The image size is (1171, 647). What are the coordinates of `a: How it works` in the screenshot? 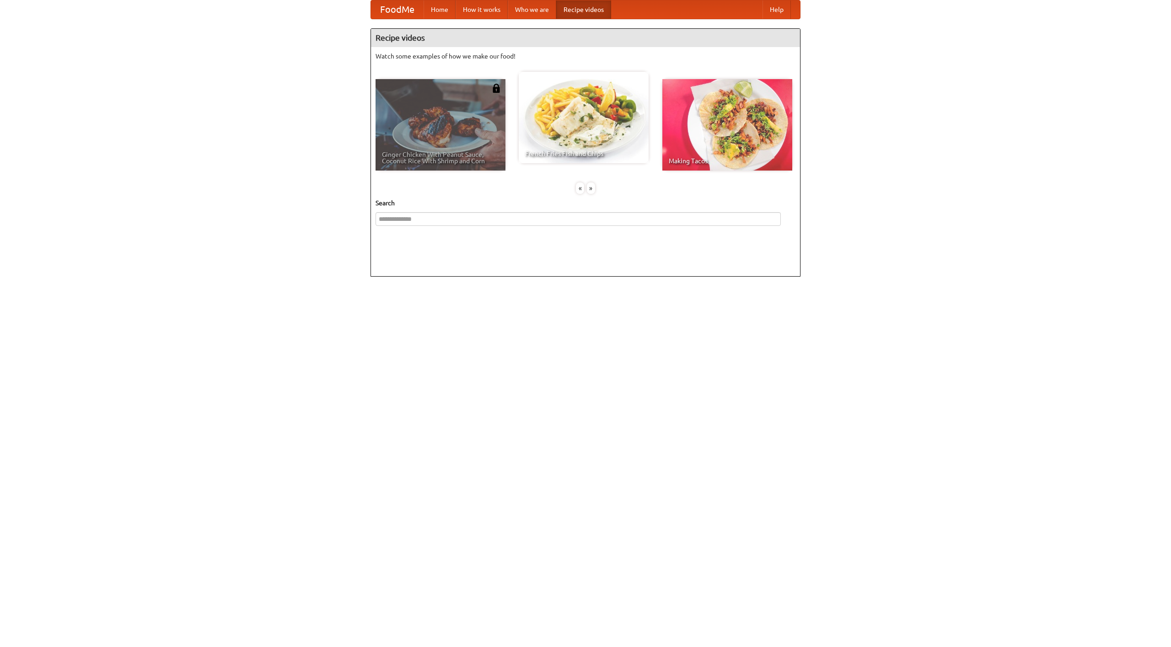 It's located at (482, 10).